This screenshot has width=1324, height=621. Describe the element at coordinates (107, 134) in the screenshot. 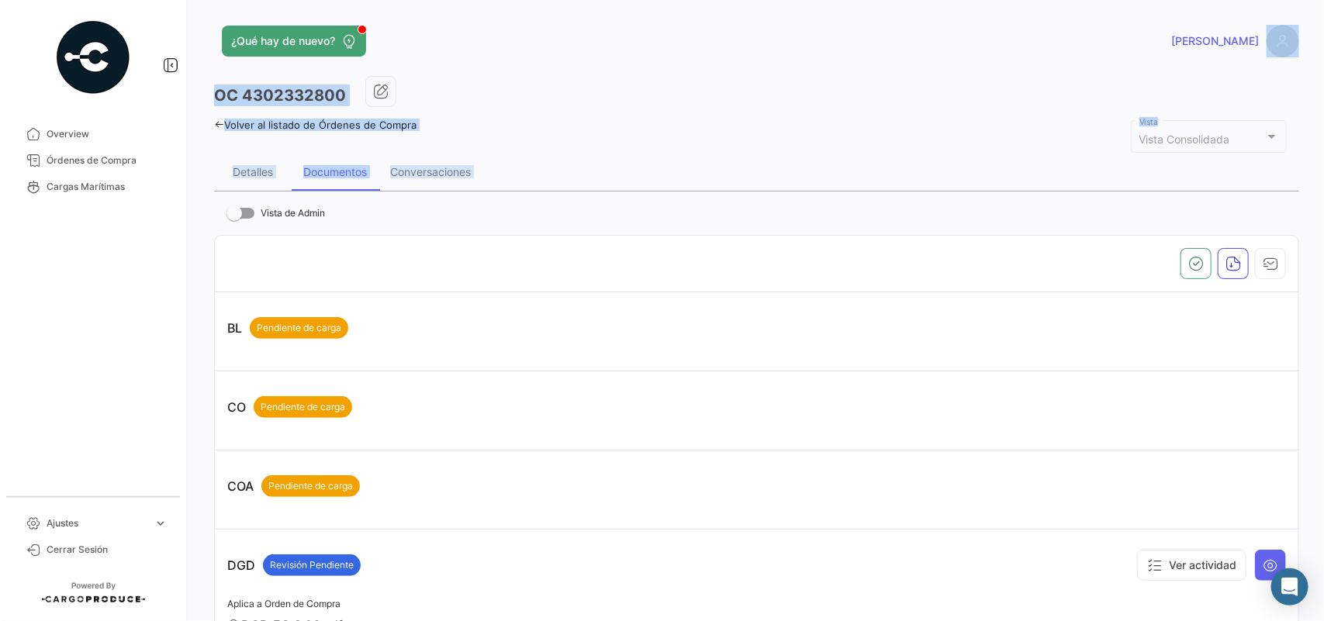

I see `span: Overview` at that location.